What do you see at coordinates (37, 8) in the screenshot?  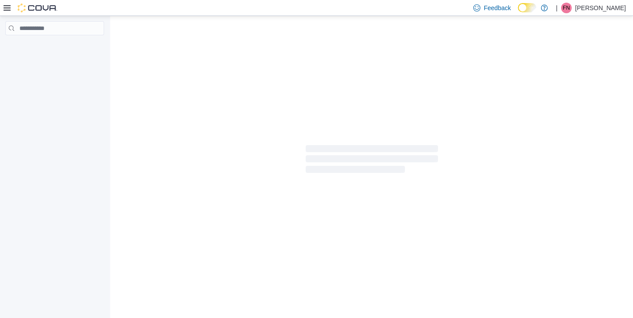 I see `img: Cova` at bounding box center [37, 8].